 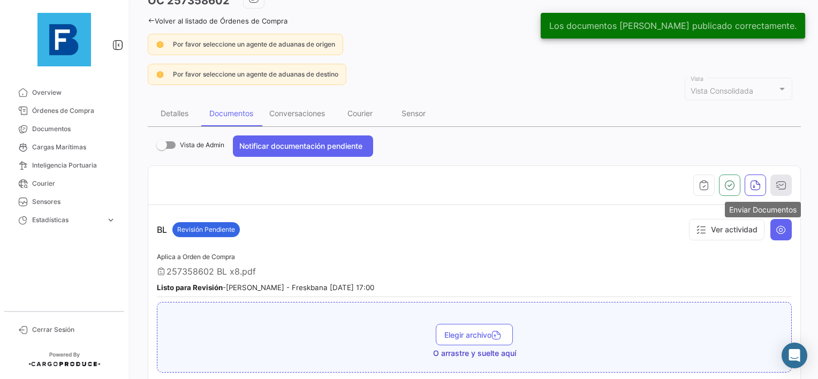 What do you see at coordinates (474, 335) in the screenshot?
I see `span: Elegir archivo` at bounding box center [474, 335].